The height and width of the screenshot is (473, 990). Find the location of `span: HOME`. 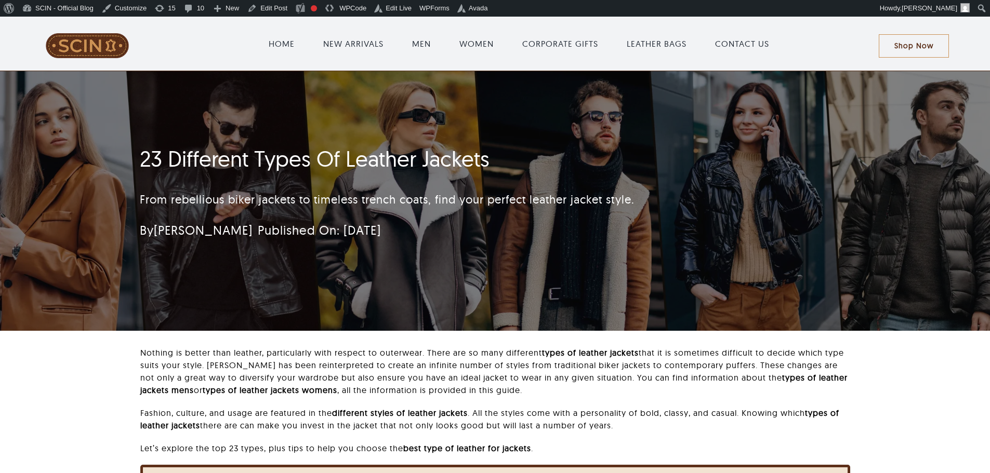

span: HOME is located at coordinates (282, 44).